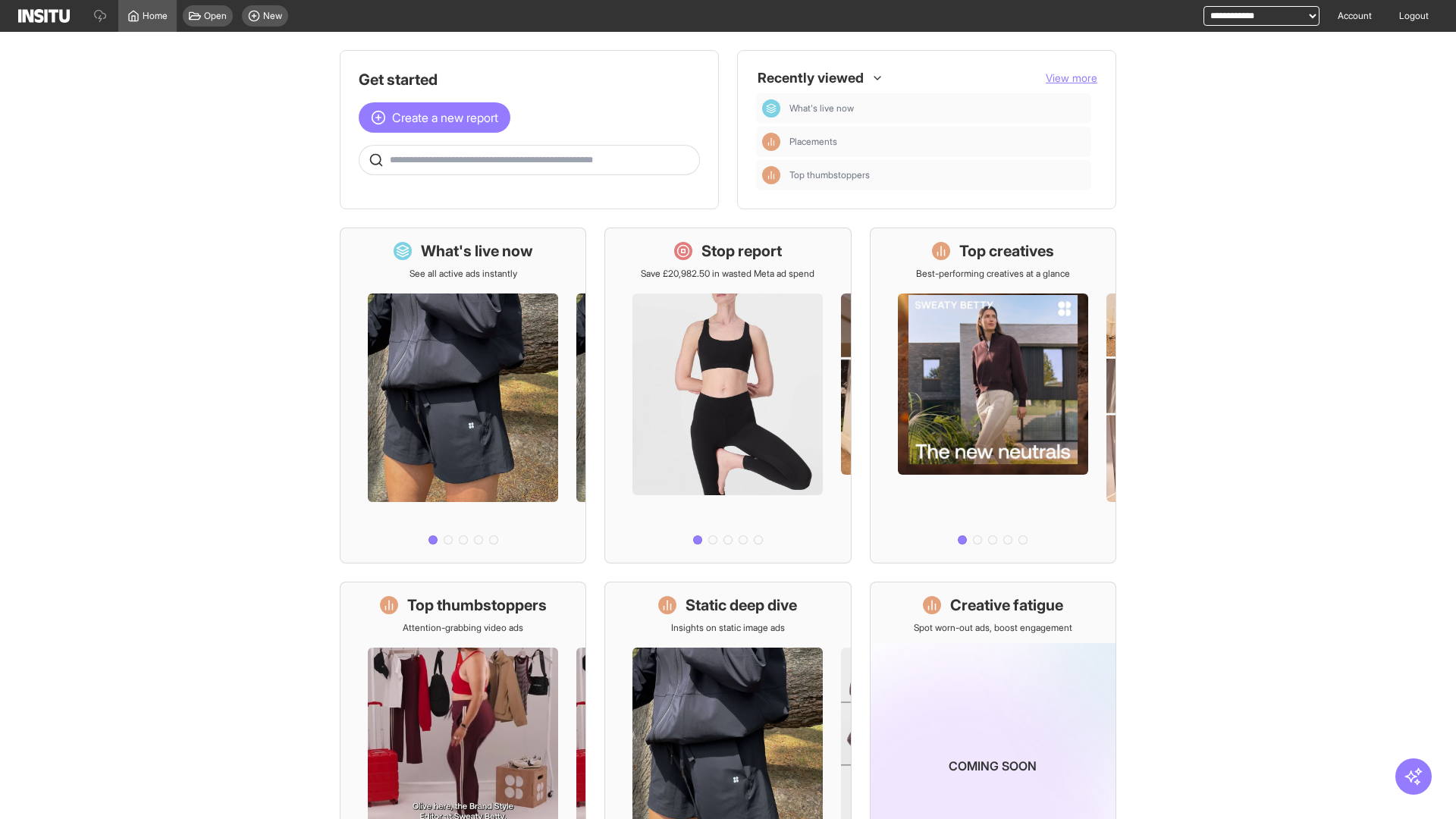 This screenshot has width=1456, height=819. What do you see at coordinates (1007, 251) in the screenshot?
I see `h1: Top creatives` at bounding box center [1007, 251].